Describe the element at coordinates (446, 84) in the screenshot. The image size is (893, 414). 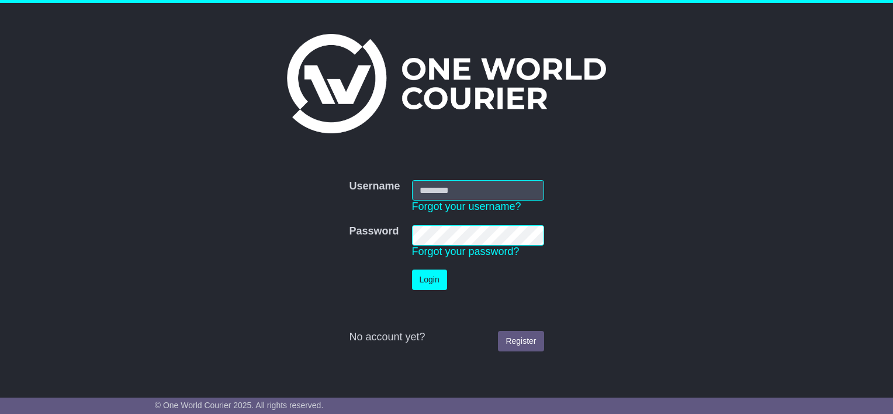
I see `img: One World` at that location.